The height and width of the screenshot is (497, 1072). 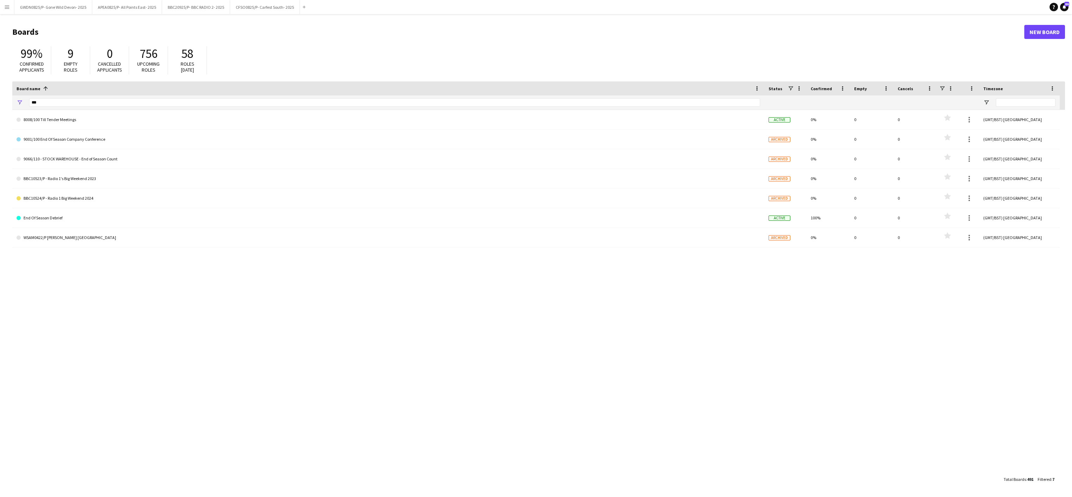 I want to click on span: 84, so click(x=1067, y=4).